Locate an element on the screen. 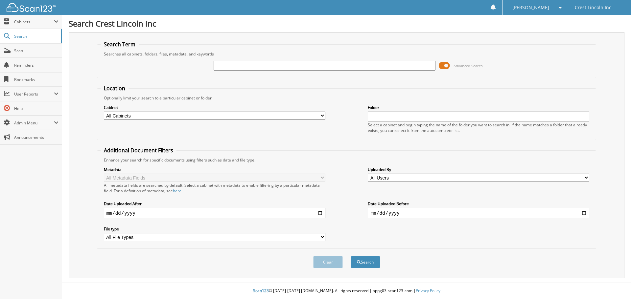  span: Advanced Search is located at coordinates (468, 66).